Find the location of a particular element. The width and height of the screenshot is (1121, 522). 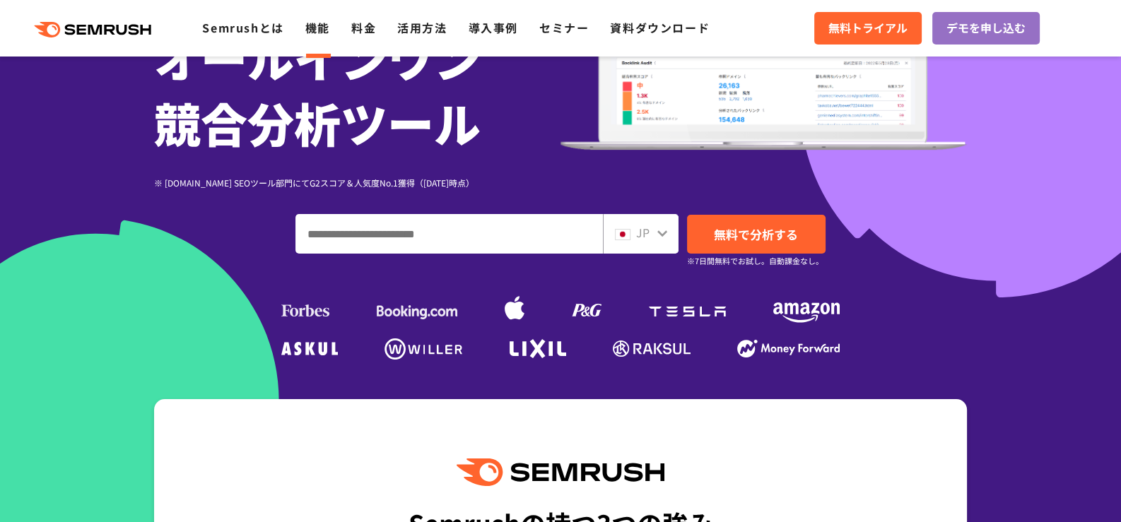

span: デモを申し込む is located at coordinates (986, 28).